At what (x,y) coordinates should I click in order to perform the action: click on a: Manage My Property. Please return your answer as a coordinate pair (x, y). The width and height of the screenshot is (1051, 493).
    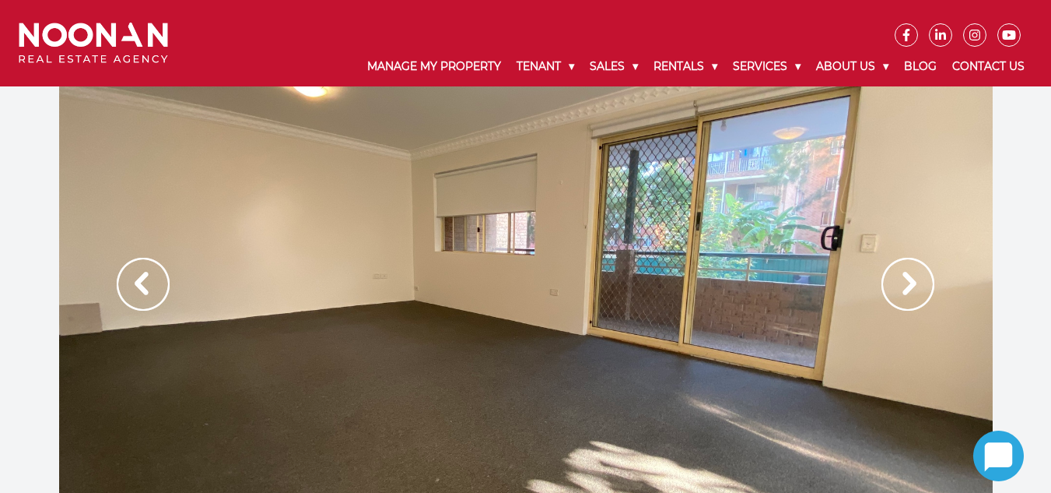
    Looking at the image, I should click on (434, 66).